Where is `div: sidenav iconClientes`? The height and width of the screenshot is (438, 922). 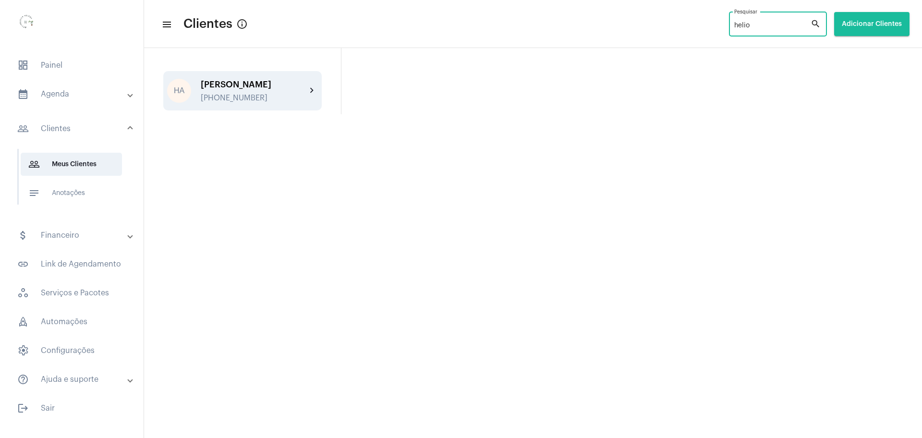
div: sidenav iconClientes is located at coordinates (74, 181).